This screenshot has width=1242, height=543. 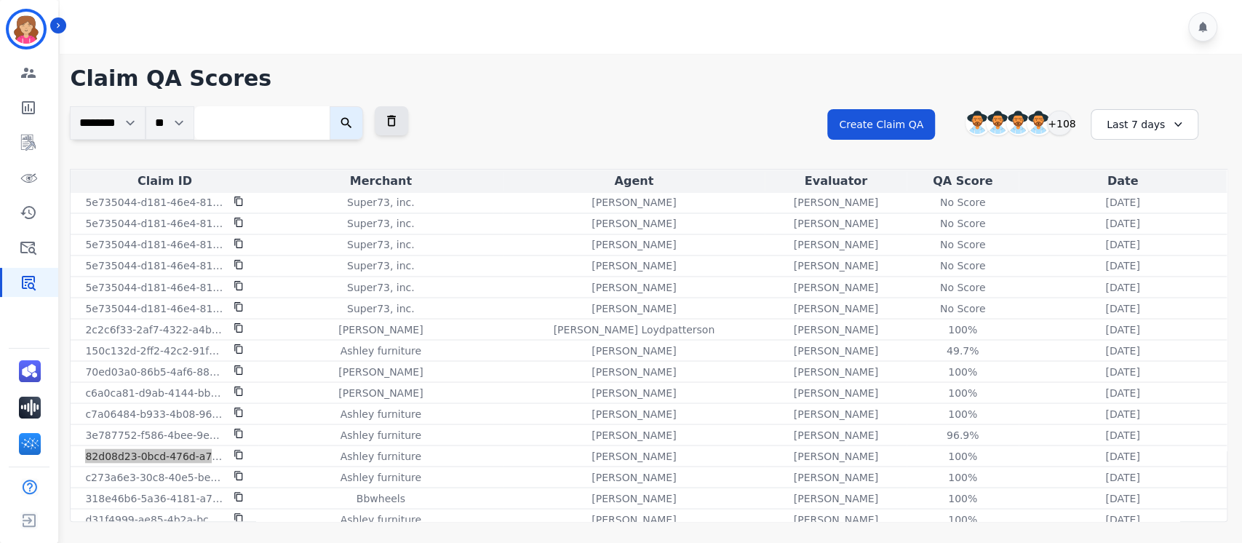 What do you see at coordinates (155, 455) in the screenshot?
I see `p: 82d08d23-0bcd-476d-a7ac-c8a0cc74b0e9` at bounding box center [155, 455].